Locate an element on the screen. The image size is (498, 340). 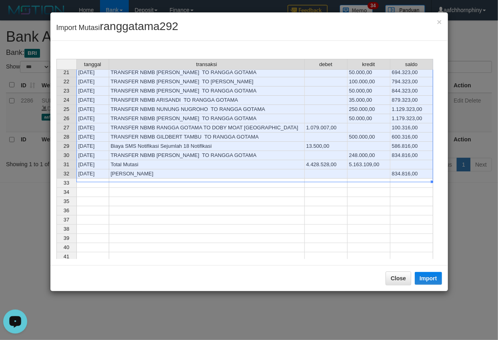
span: 36 is located at coordinates (66, 210).